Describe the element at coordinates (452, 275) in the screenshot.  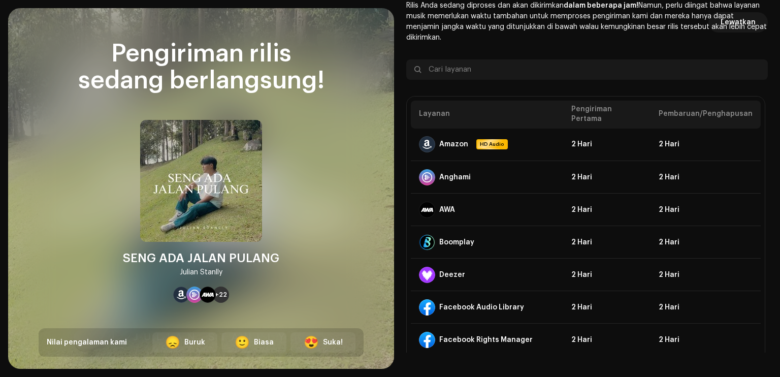
I see `div: Deezer` at that location.